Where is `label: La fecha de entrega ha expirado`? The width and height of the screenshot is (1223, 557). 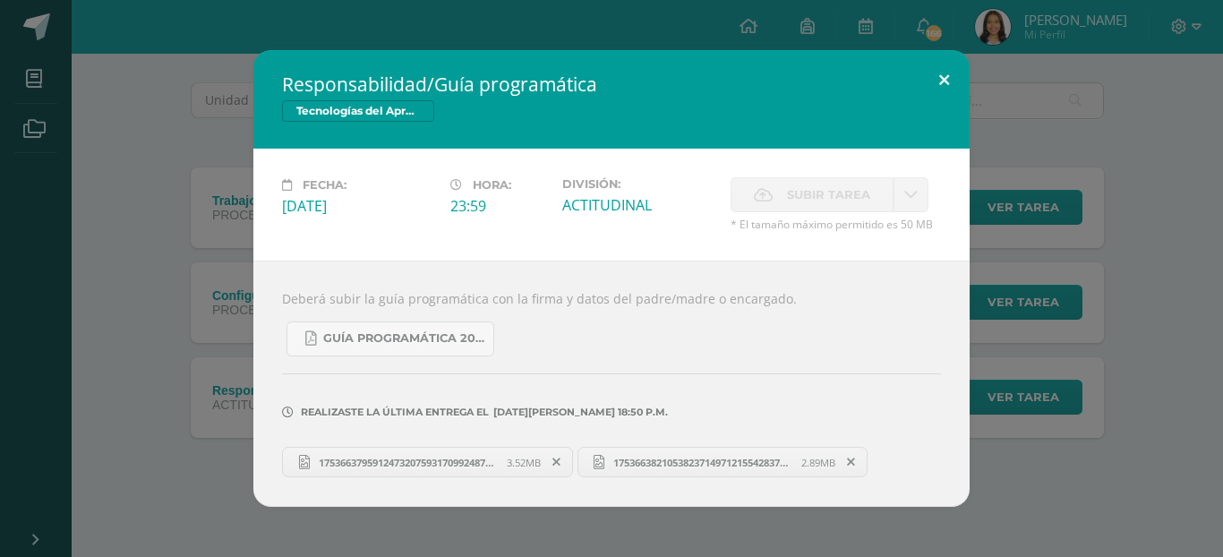 label: La fecha de entrega ha expirado is located at coordinates (812, 194).